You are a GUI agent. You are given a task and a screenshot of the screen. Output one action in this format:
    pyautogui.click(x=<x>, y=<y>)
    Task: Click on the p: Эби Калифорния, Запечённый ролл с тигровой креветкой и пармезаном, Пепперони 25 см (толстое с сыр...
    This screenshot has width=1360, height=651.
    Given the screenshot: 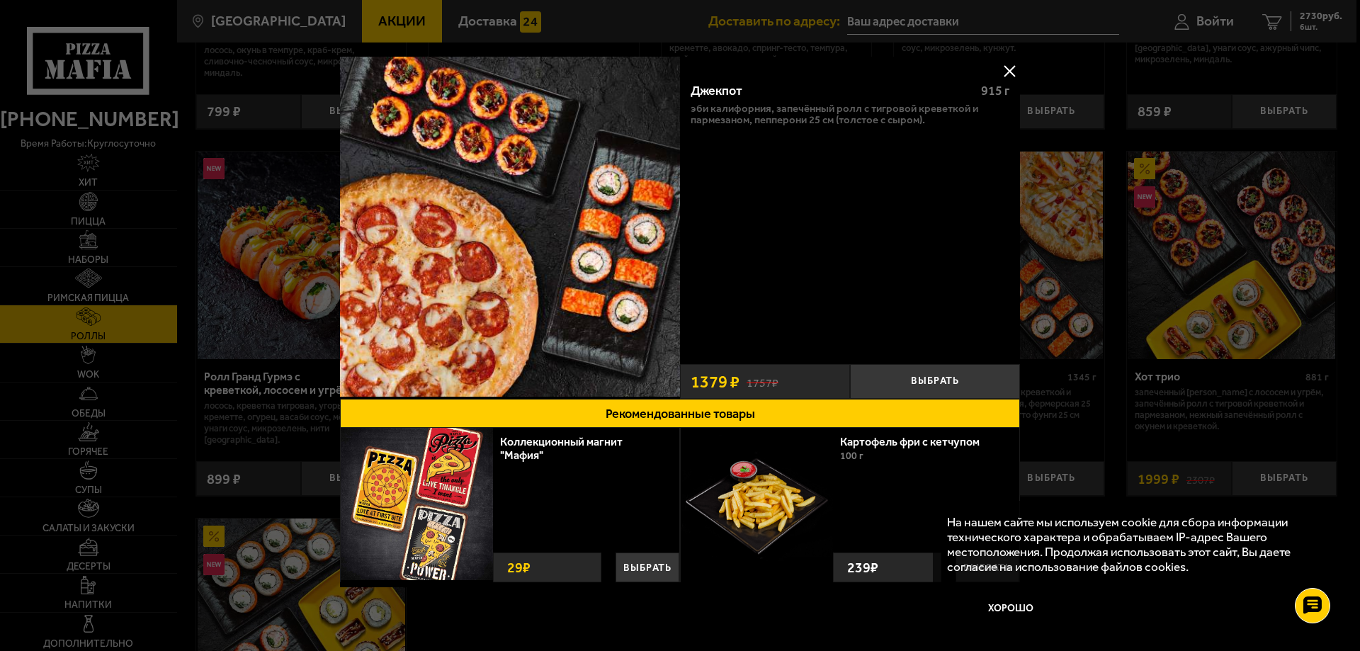 What is the action you would take?
    pyautogui.click(x=850, y=114)
    